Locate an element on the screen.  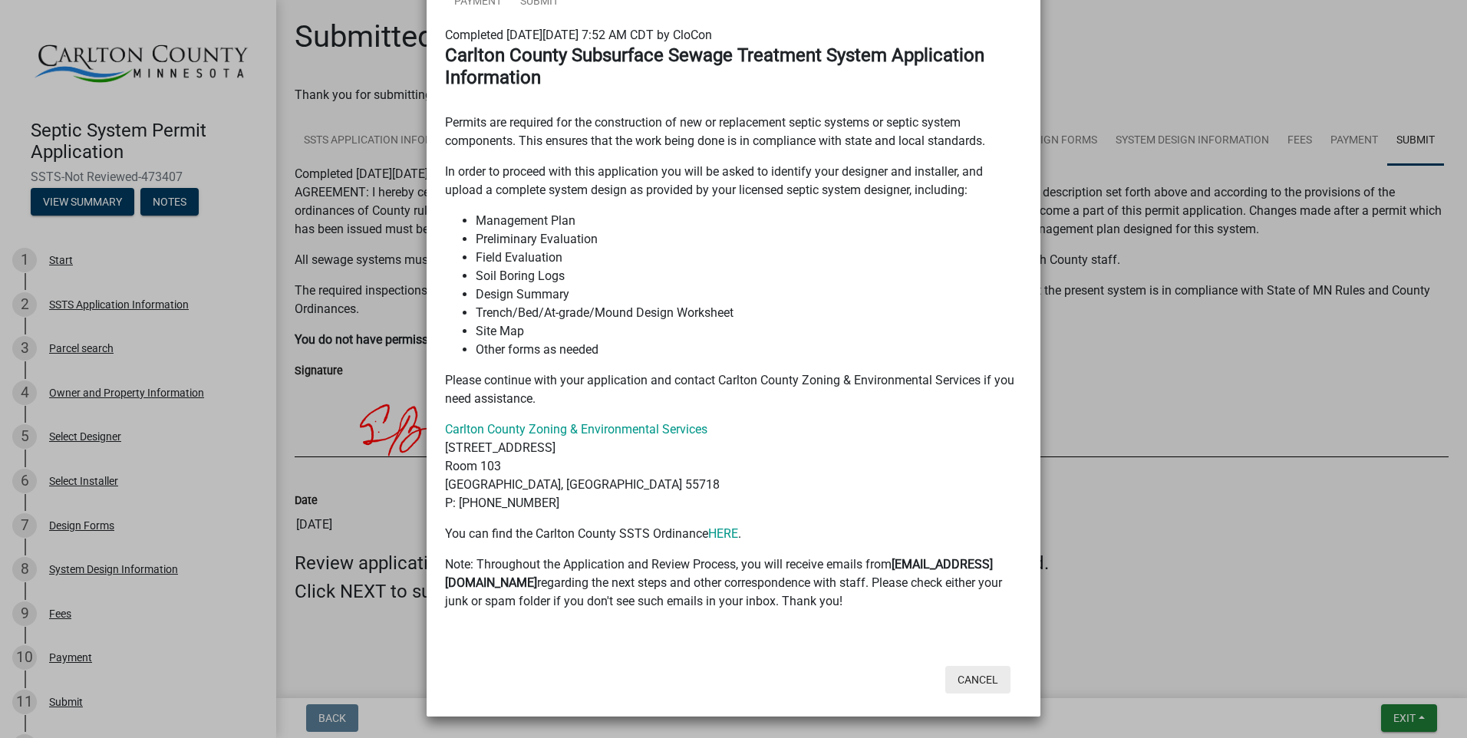
a: Carlton County Zoning & Environmental Services is located at coordinates (576, 429).